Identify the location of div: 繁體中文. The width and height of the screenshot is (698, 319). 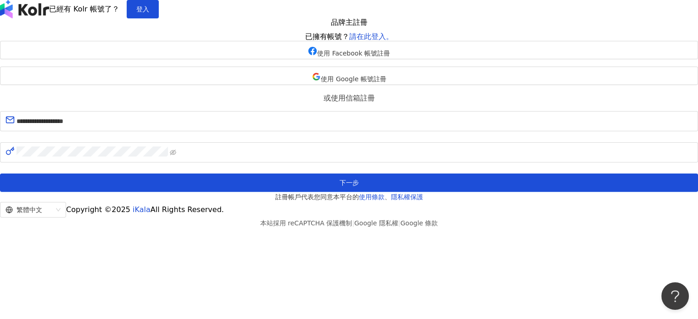
(29, 210).